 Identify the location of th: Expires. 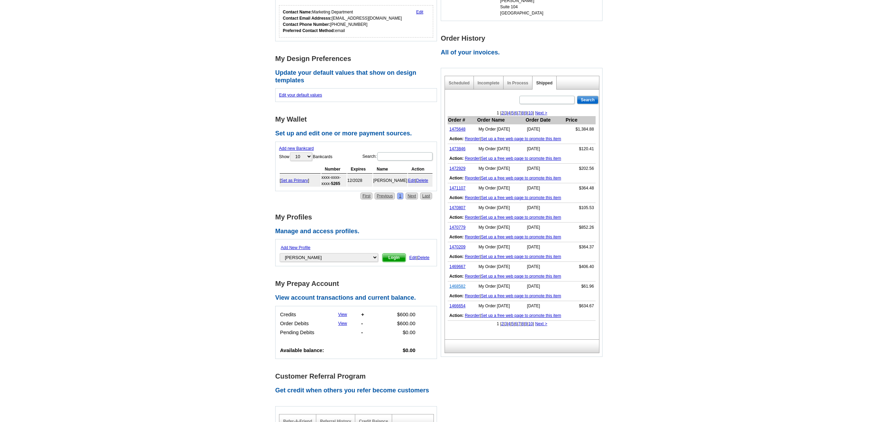
(360, 169).